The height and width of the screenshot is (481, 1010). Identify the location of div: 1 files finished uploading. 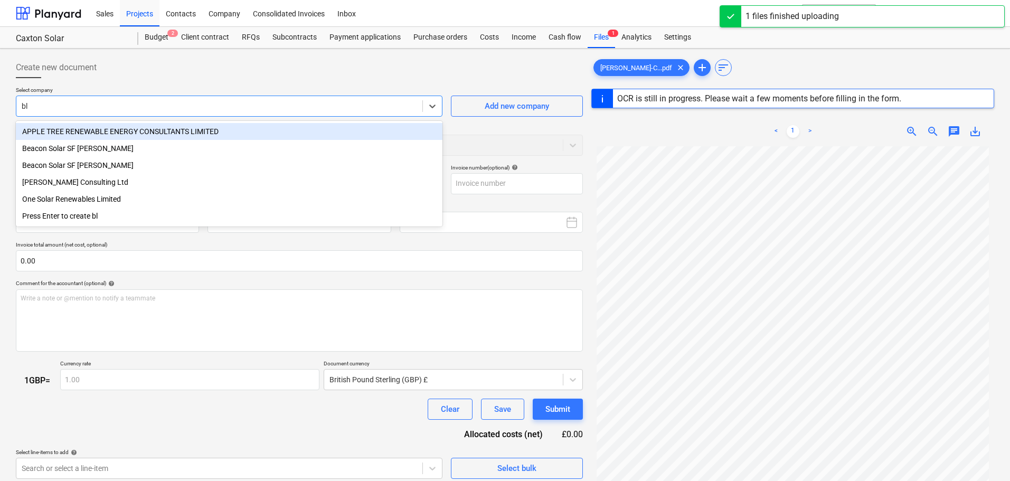
(792, 16).